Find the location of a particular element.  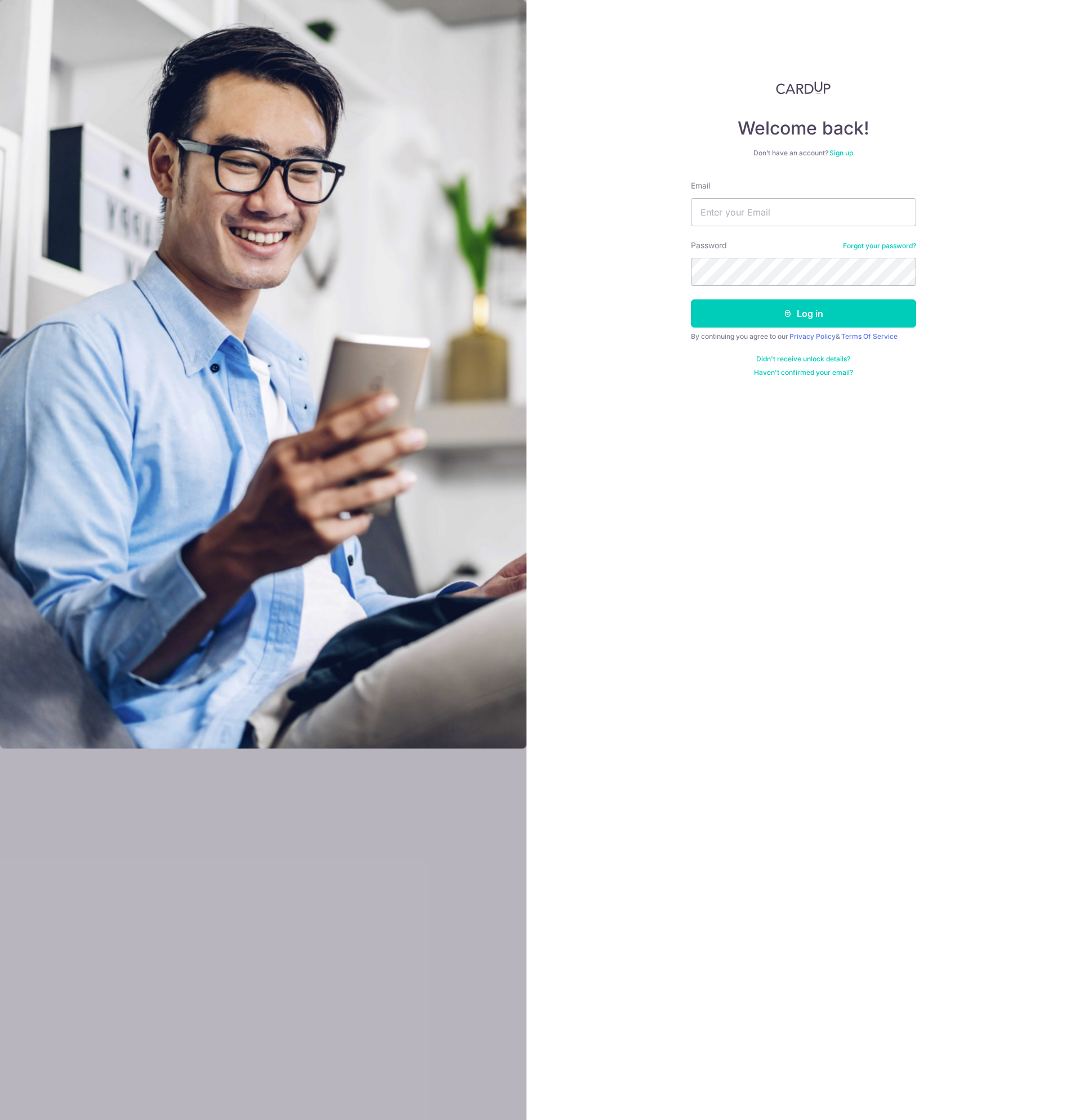

h4: Welcome back! is located at coordinates (803, 128).